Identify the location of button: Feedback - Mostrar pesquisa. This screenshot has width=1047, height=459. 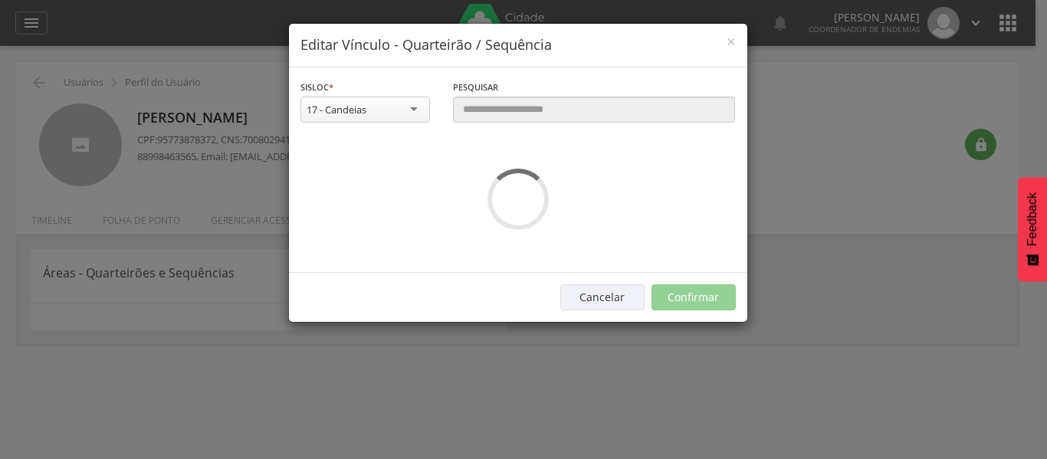
(1033, 229).